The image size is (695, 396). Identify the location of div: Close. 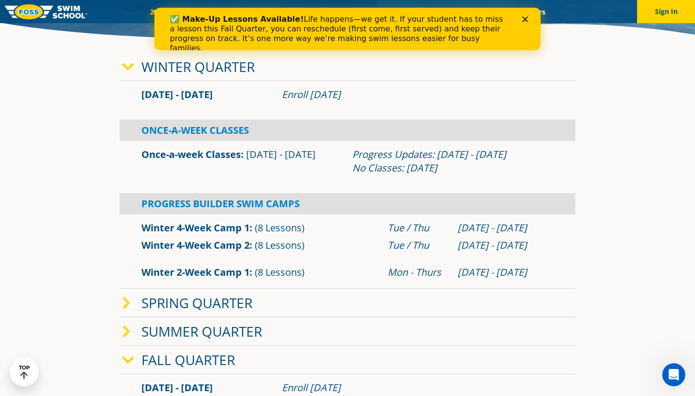
(373, 12).